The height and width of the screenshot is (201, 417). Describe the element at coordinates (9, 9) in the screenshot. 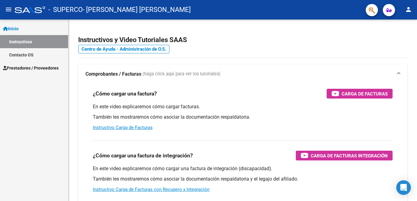

I see `mat-icon: menu` at that location.